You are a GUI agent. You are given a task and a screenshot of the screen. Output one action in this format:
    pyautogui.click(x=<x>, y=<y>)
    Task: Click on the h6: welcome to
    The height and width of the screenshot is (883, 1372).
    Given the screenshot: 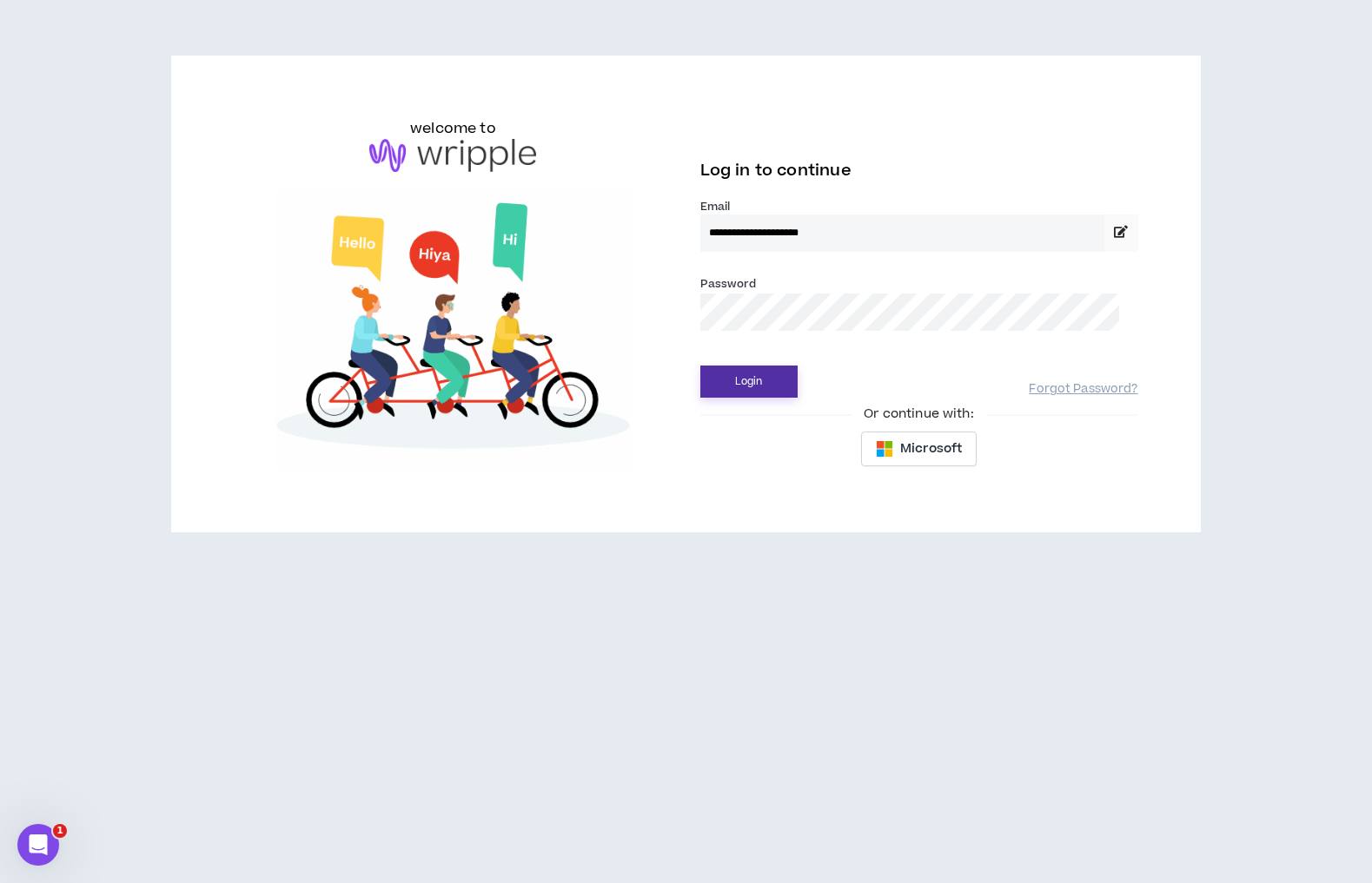 What is the action you would take?
    pyautogui.click(x=452, y=129)
    